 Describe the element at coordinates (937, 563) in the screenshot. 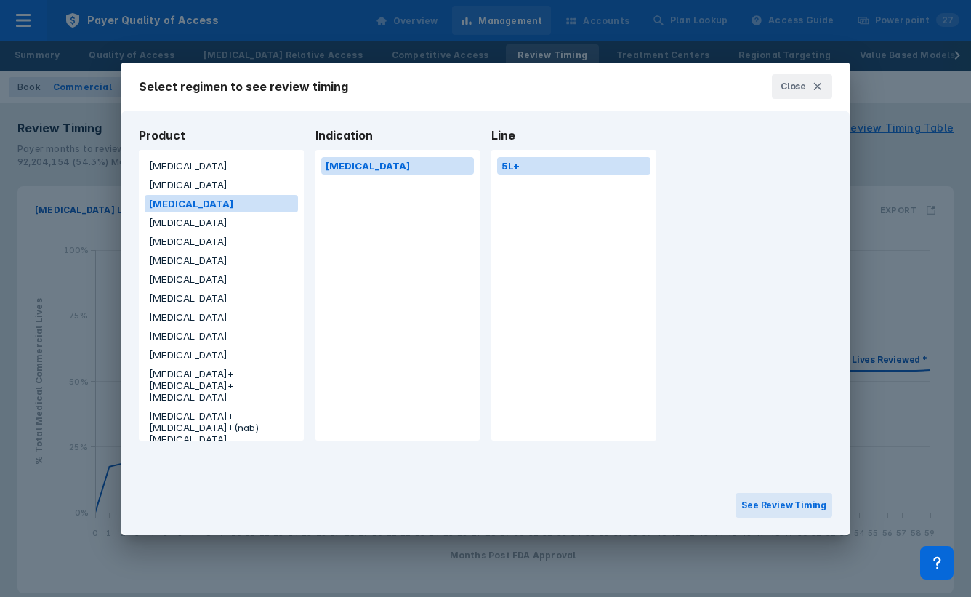

I see `div: Contact Support` at that location.